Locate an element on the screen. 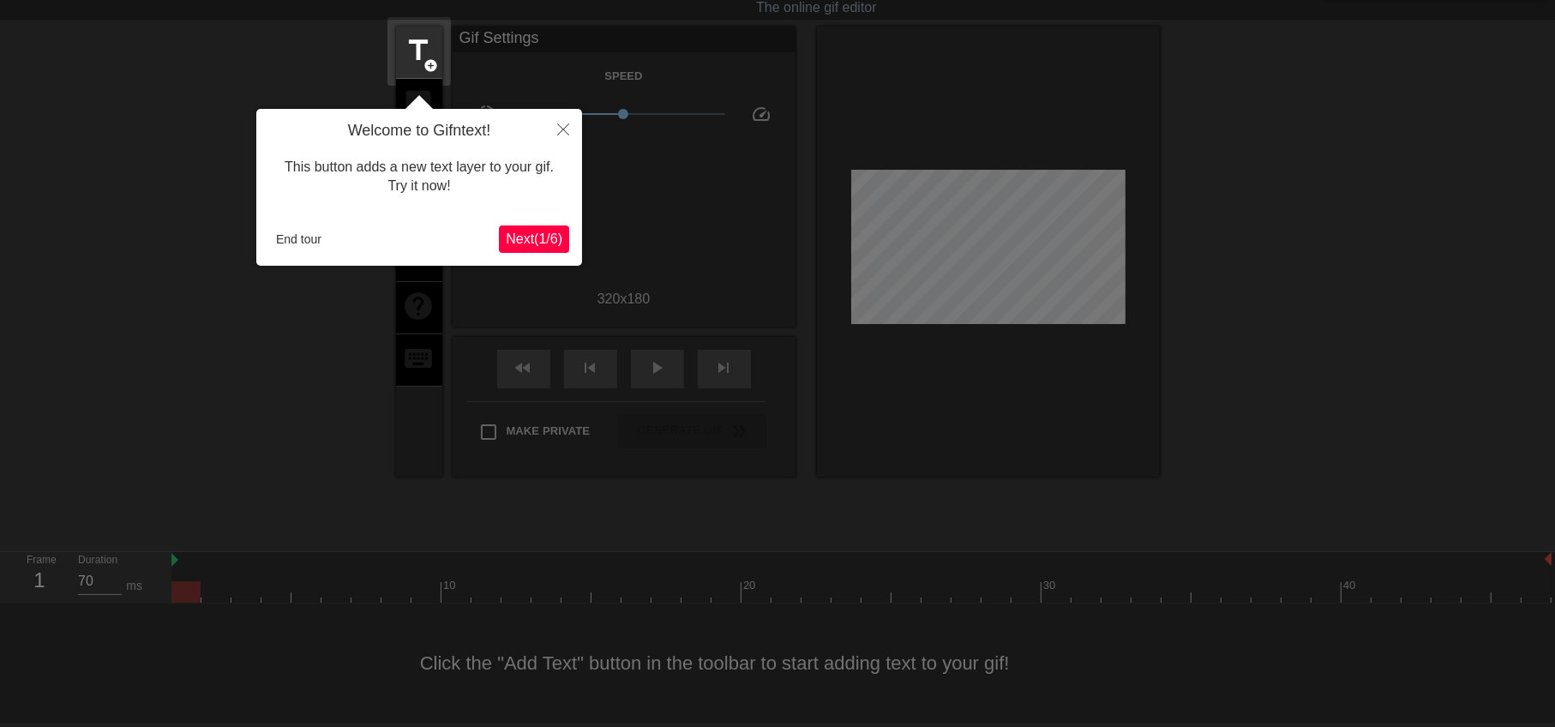 The width and height of the screenshot is (1555, 727). div: This button adds a new text layer to your gif. Try it now! is located at coordinates (419, 177).